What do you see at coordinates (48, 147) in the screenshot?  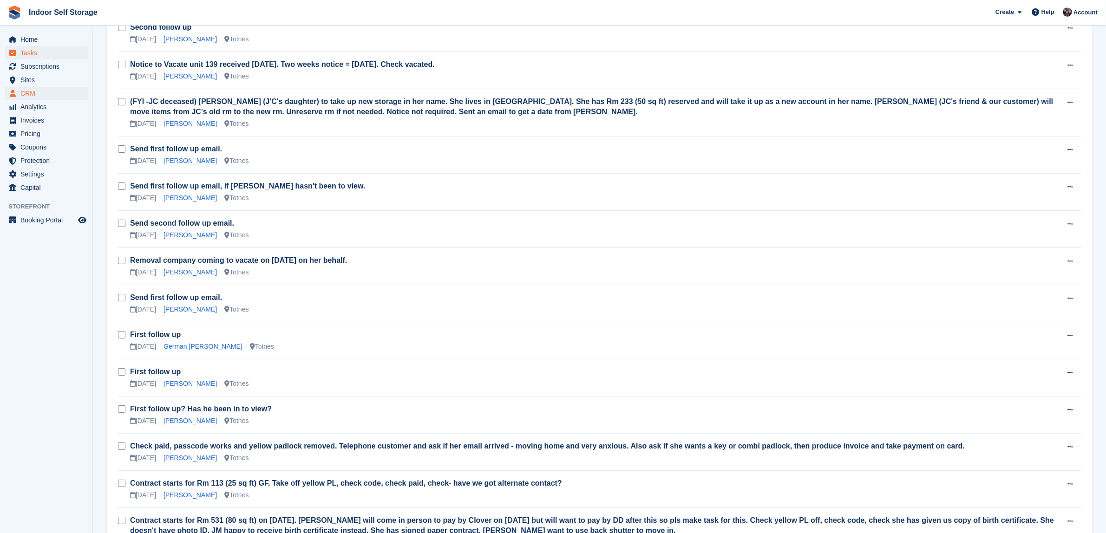 I see `span: Coupons` at bounding box center [48, 147].